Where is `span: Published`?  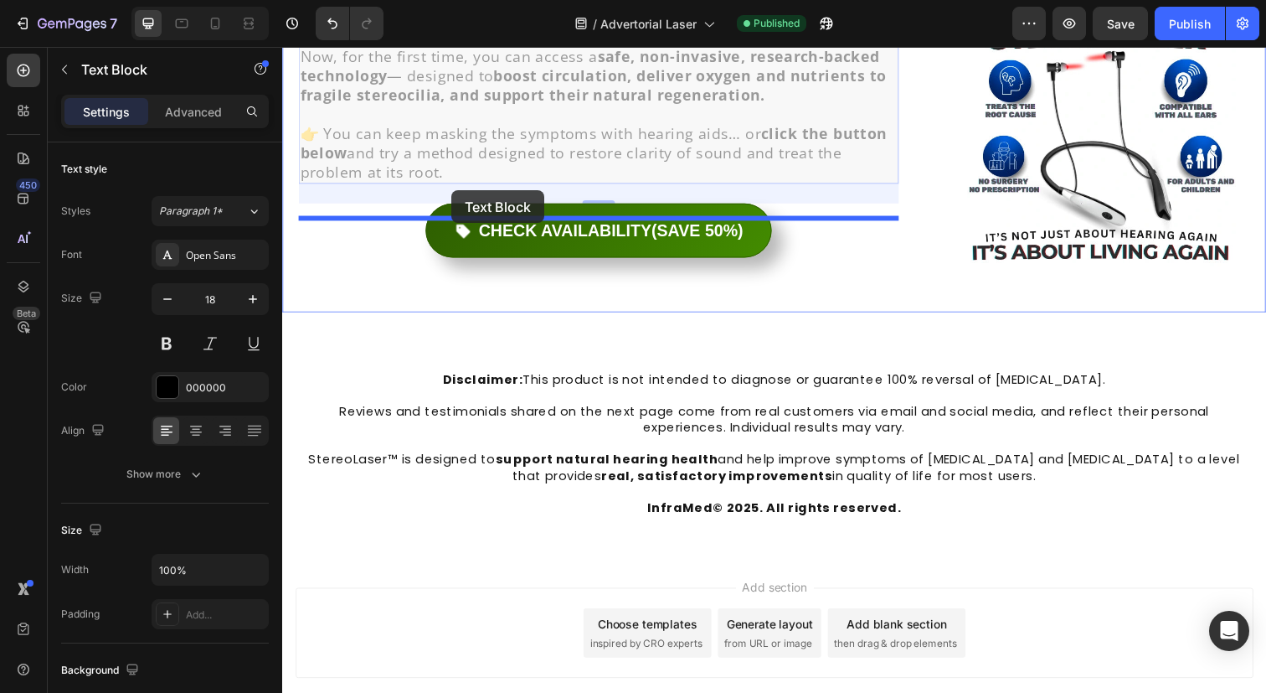
span: Published is located at coordinates (776, 23).